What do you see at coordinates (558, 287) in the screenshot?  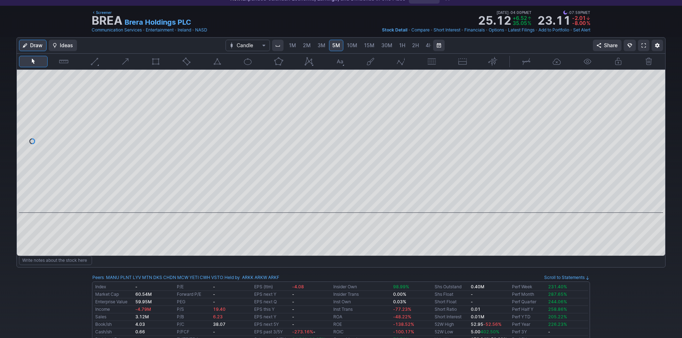 I see `span: 231.40%` at bounding box center [558, 287].